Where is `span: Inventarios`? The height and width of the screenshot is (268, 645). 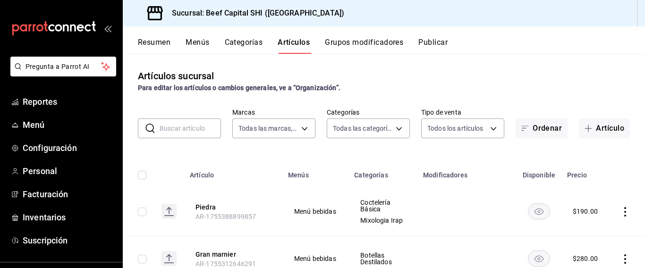 span: Inventarios is located at coordinates (68, 217).